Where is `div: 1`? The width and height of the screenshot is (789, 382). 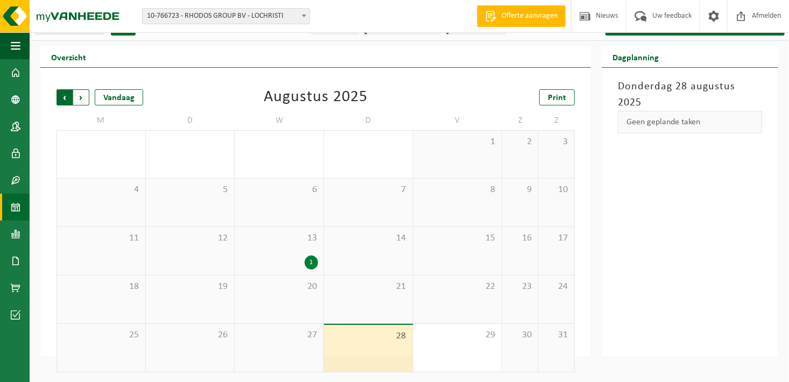
div: 1 is located at coordinates (311, 263).